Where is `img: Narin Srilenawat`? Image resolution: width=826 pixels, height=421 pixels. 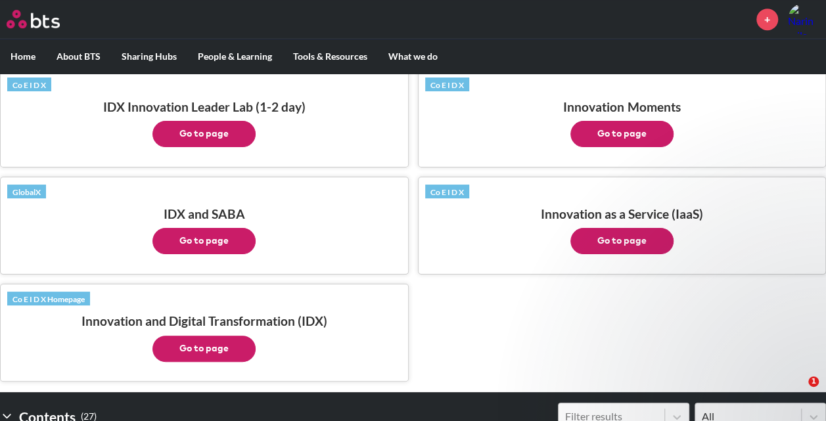 img: Narin Srilenawat is located at coordinates (804, 19).